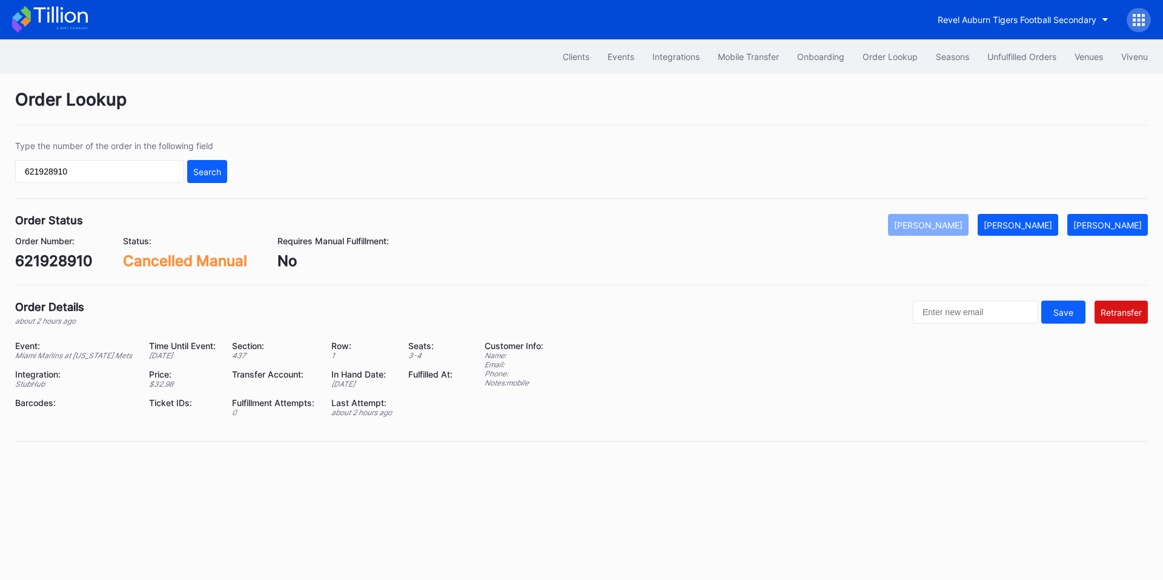 The width and height of the screenshot is (1163, 580). What do you see at coordinates (207, 171) in the screenshot?
I see `button: Search` at bounding box center [207, 171].